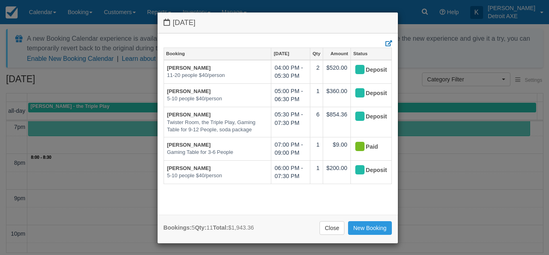 The image size is (549, 255). Describe the element at coordinates (371, 53) in the screenshot. I see `a: Status` at that location.